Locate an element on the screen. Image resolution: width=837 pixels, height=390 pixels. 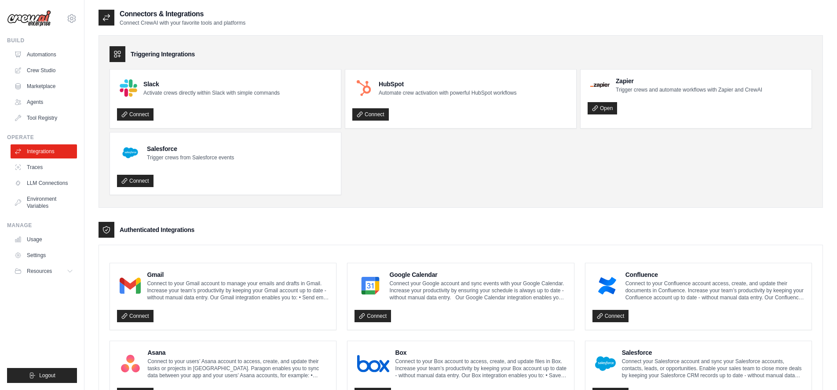
p: Connect CrewAI with your favorite tools and platforms is located at coordinates (183, 23).